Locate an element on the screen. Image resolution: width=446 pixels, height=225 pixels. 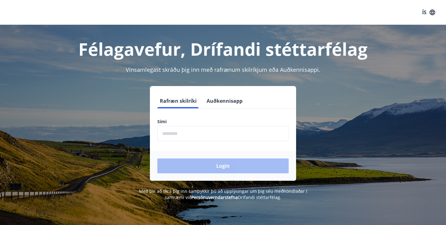
h1: Félagavefur, Drífandi stéttarfélag is located at coordinates (223, 49).